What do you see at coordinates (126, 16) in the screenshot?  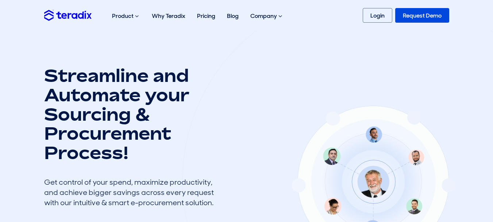 I see `div: Product` at bounding box center [126, 16].